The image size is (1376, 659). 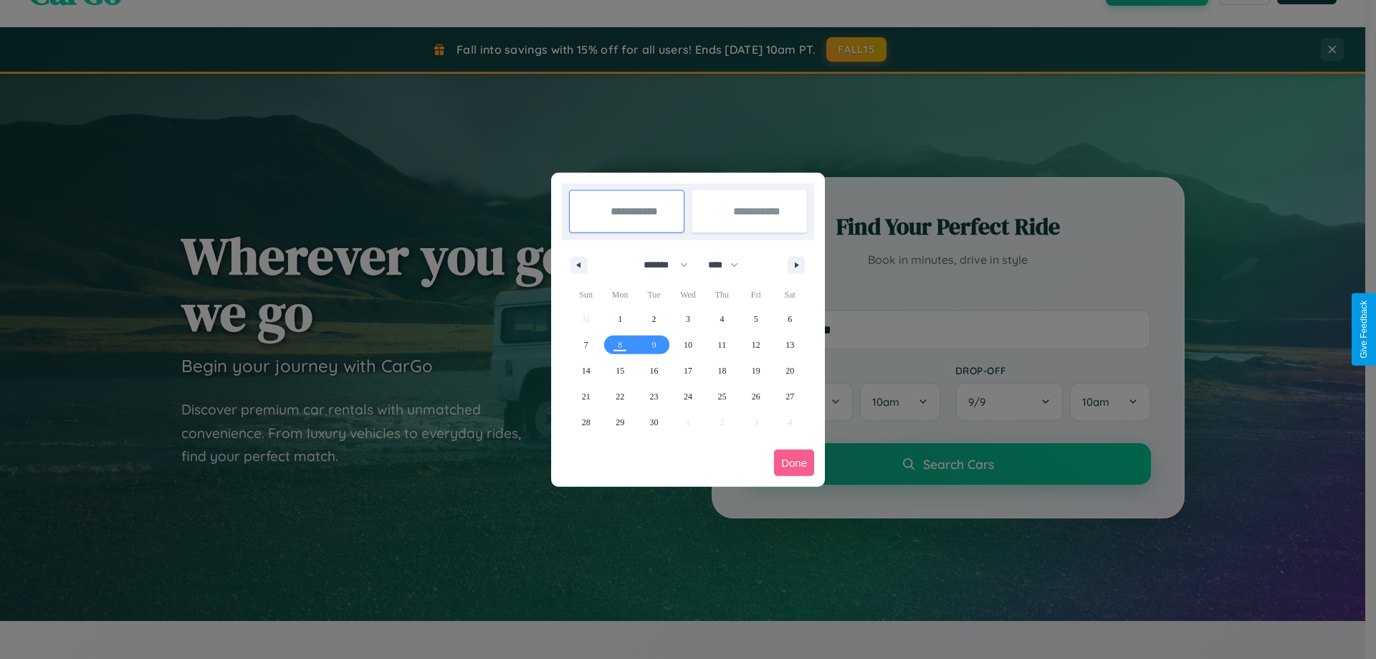 I want to click on span: 10, so click(x=688, y=345).